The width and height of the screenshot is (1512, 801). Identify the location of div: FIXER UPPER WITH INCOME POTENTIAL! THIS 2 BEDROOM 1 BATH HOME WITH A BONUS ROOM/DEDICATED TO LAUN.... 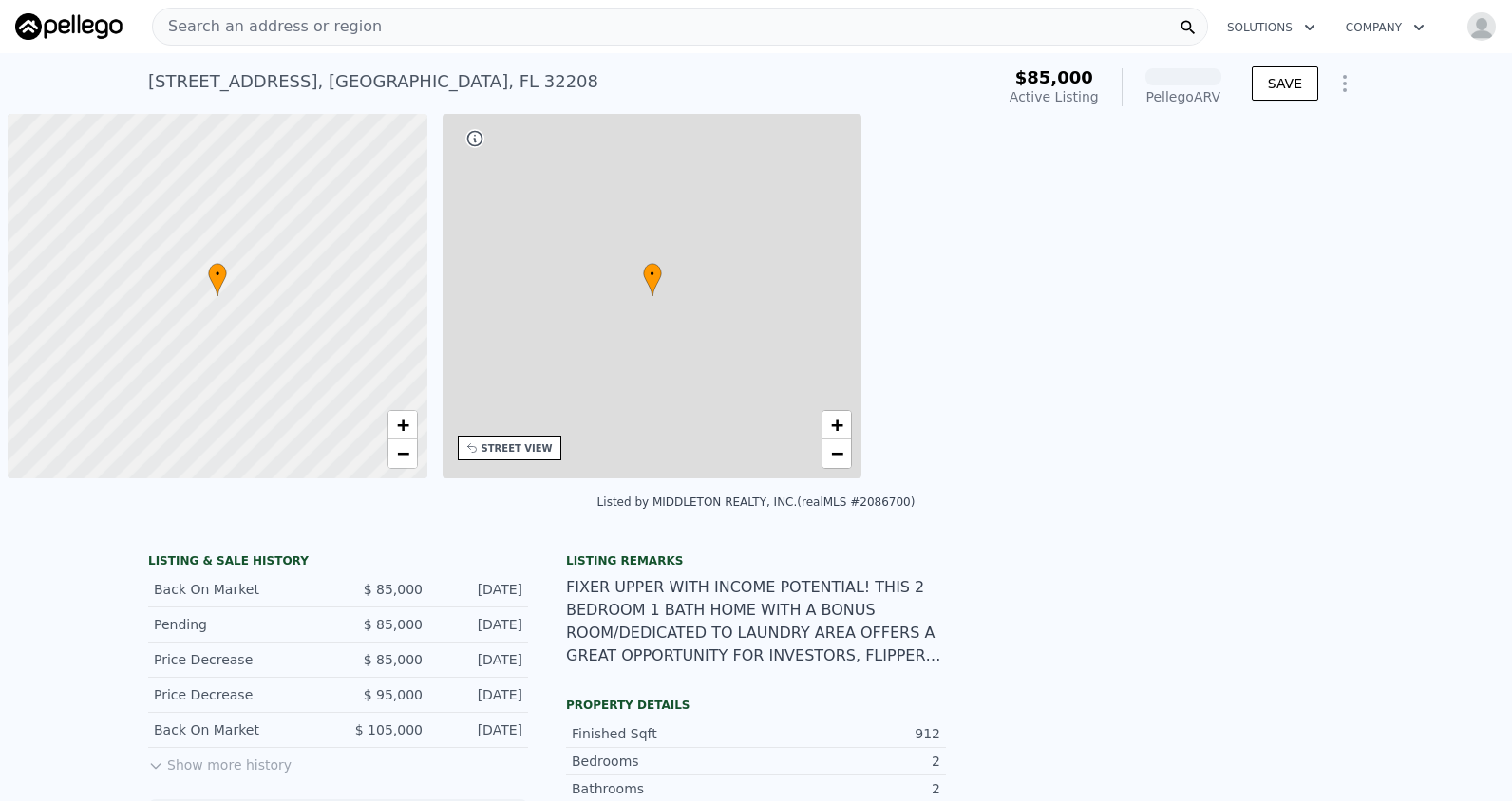
(756, 621).